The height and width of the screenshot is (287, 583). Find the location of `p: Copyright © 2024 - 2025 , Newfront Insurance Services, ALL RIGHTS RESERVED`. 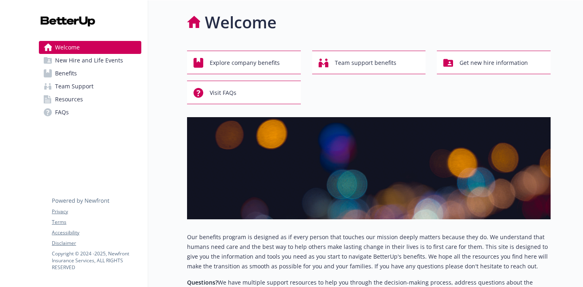

p: Copyright © 2024 - 2025 , Newfront Insurance Services, ALL RIGHTS RESERVED is located at coordinates (96, 260).